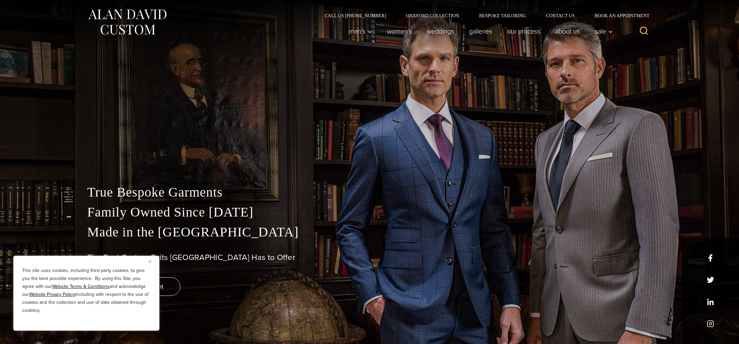  Describe the element at coordinates (711, 258) in the screenshot. I see `a: facebook` at that location.